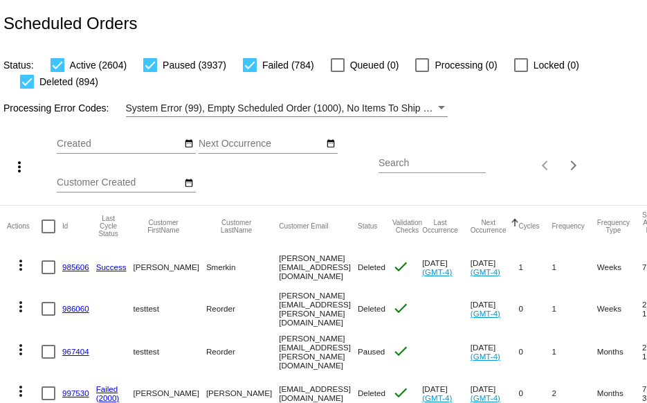 This screenshot has width=647, height=403. Describe the element at coordinates (75, 392) in the screenshot. I see `a: 997530` at that location.